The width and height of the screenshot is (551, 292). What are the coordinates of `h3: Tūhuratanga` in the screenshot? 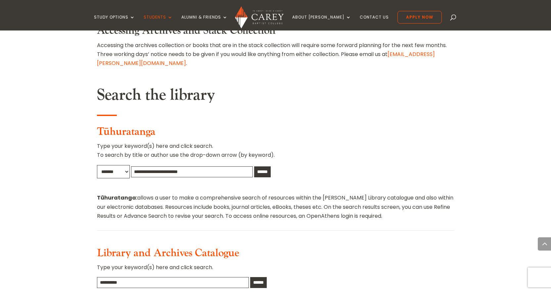 It's located at (276, 133).